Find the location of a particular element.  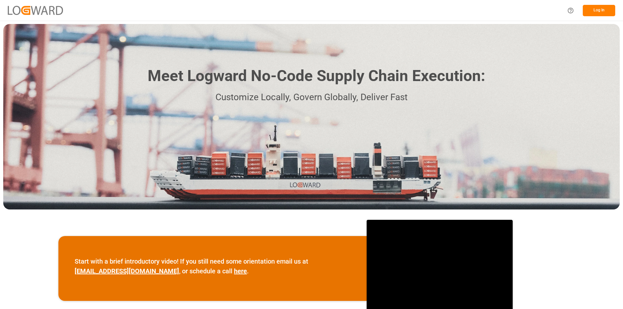

button: Help Center is located at coordinates (571, 10).